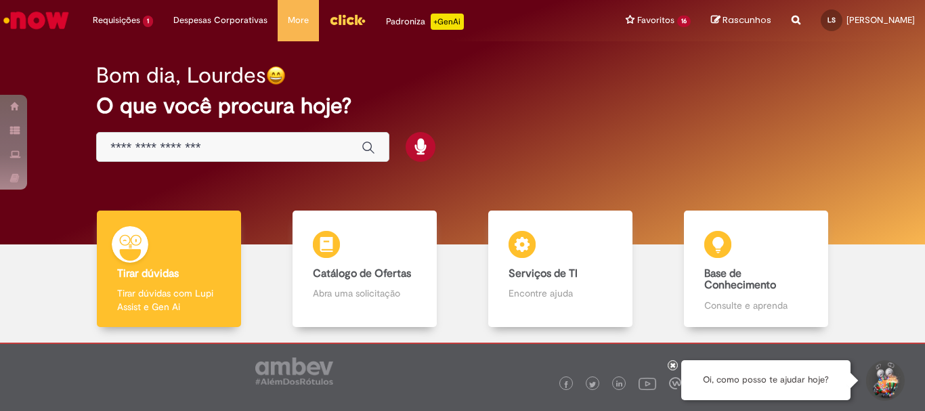 This screenshot has height=411, width=925. Describe the element at coordinates (148, 21) in the screenshot. I see `span: 1` at that location.